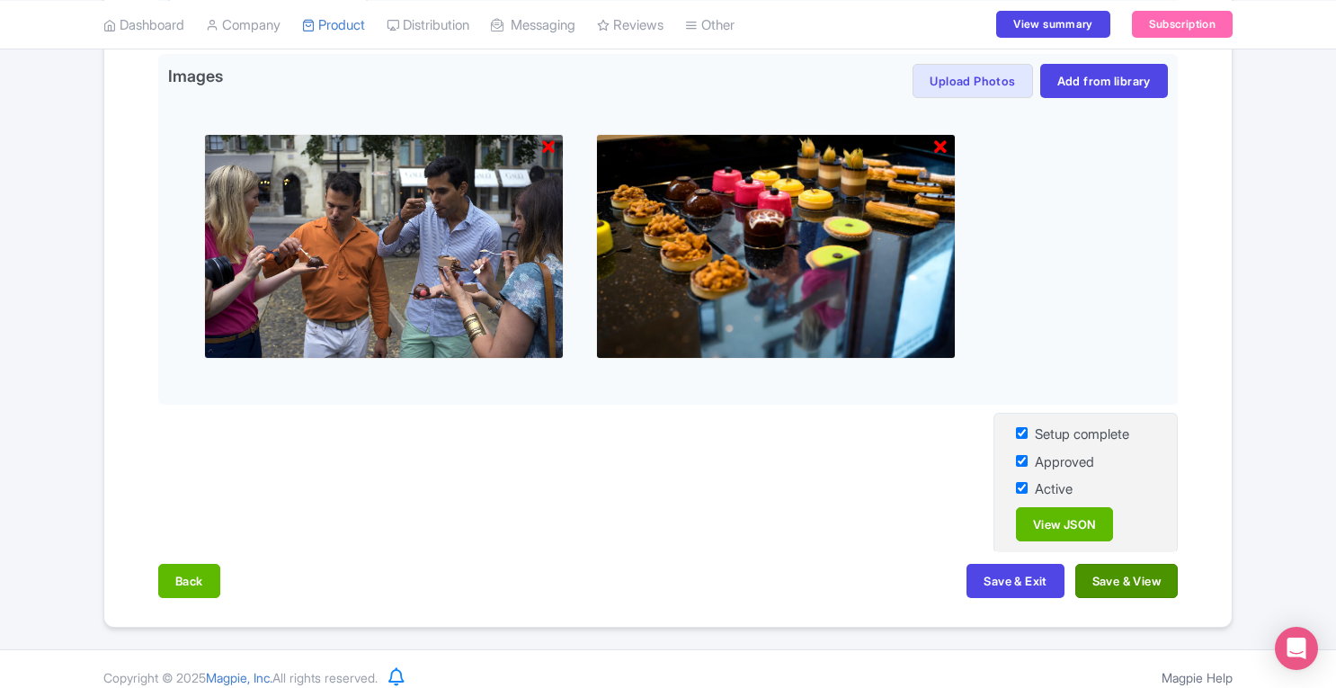 The width and height of the screenshot is (1336, 688). I want to click on span: Magpie, Inc., so click(239, 677).